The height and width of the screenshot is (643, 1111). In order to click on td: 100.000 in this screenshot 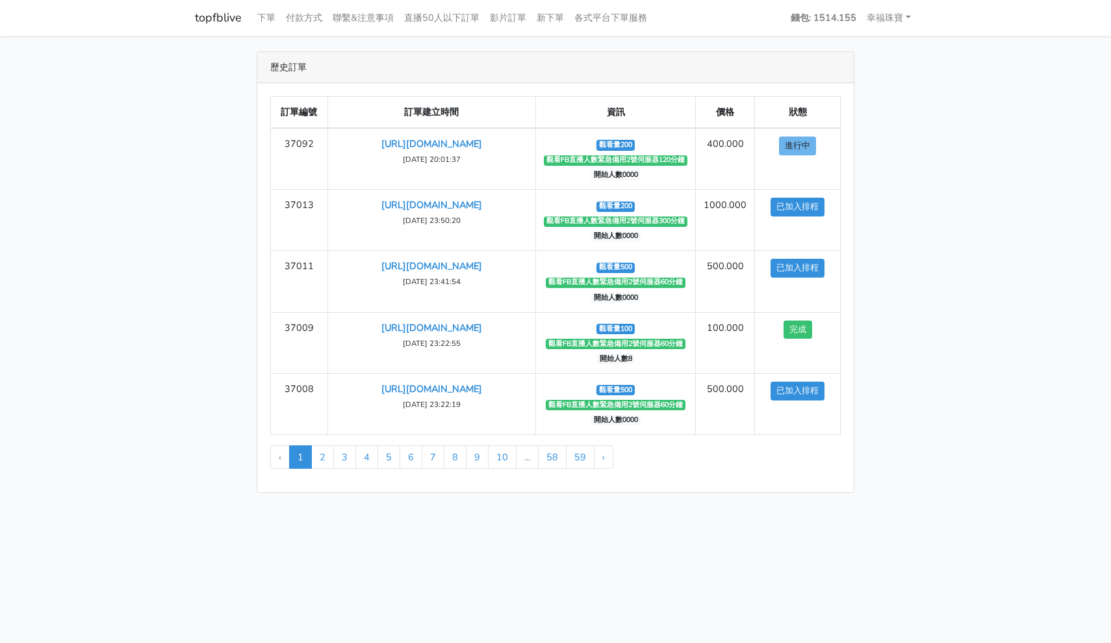, I will do `click(725, 343)`.